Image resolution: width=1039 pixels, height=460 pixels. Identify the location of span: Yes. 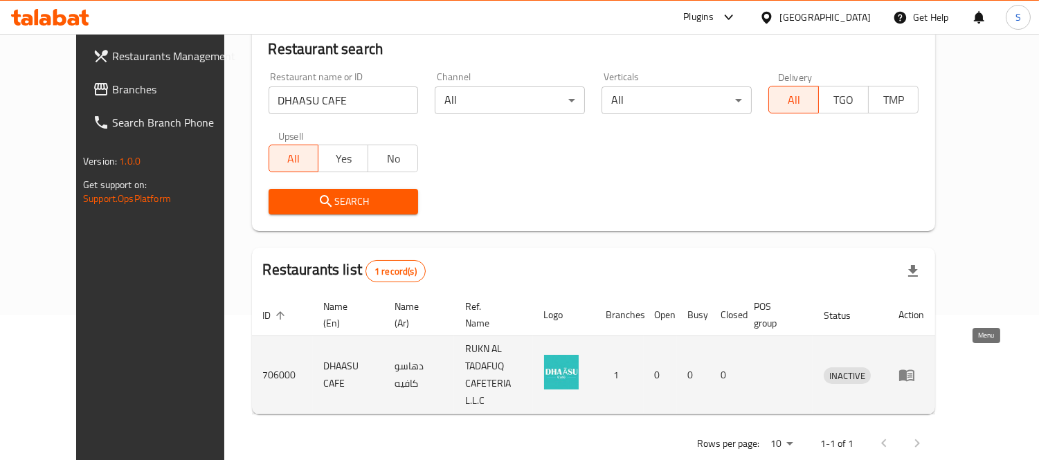
(343, 158).